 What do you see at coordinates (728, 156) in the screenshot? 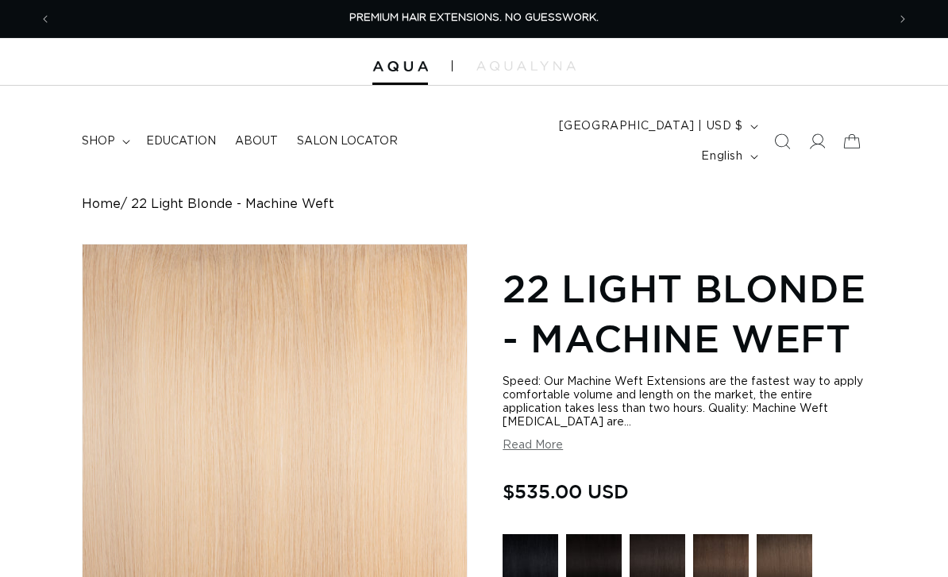
I see `button: English` at bounding box center [728, 156].